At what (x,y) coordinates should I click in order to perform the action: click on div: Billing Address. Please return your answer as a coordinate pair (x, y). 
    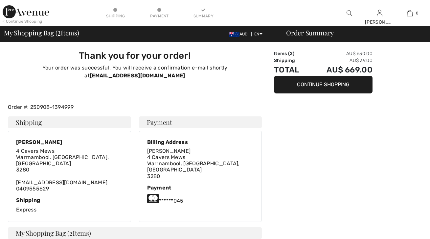
    Looking at the image, I should click on (200, 142).